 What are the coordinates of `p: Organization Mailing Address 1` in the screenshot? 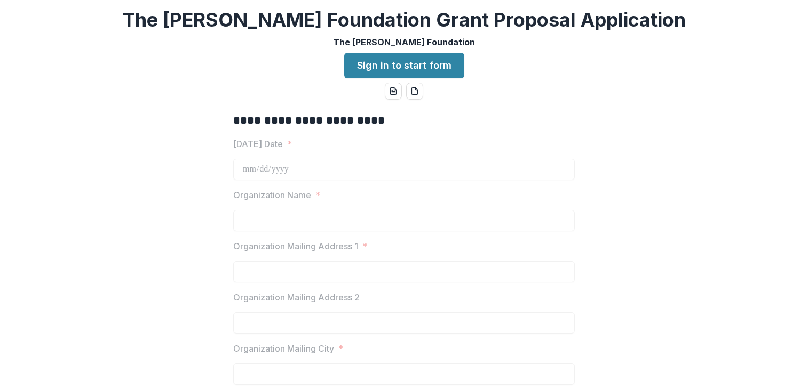 It's located at (296, 246).